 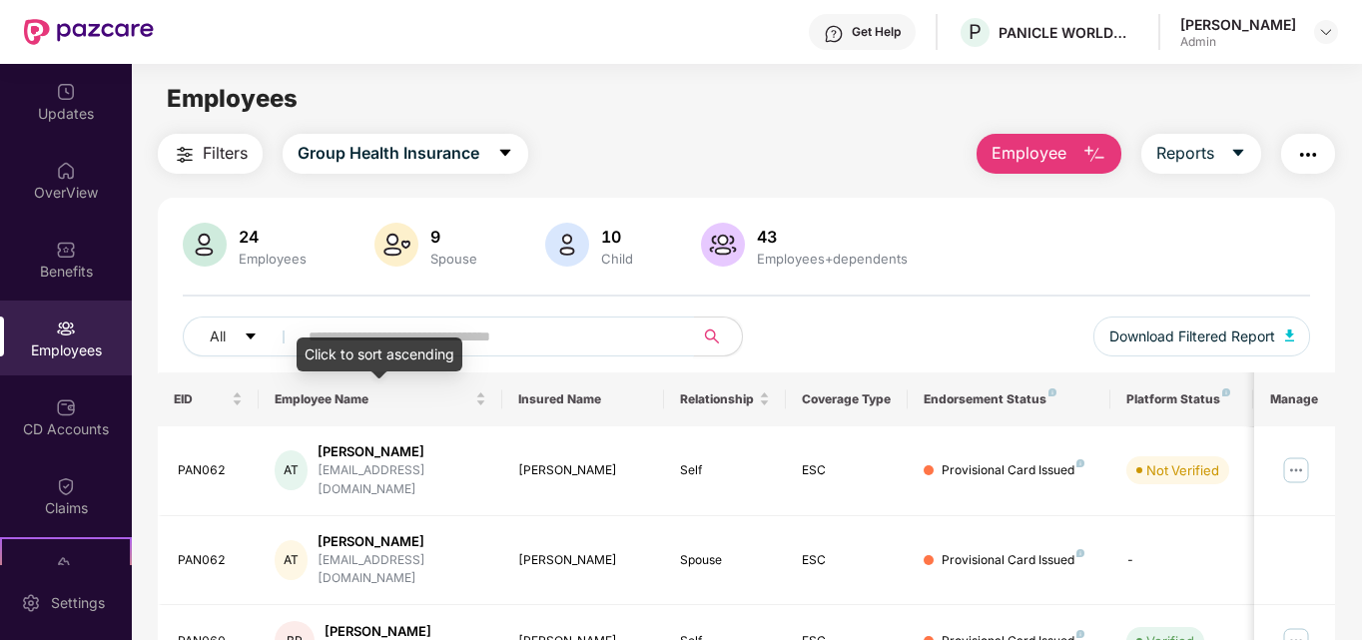 I want to click on div: Self, so click(x=725, y=470).